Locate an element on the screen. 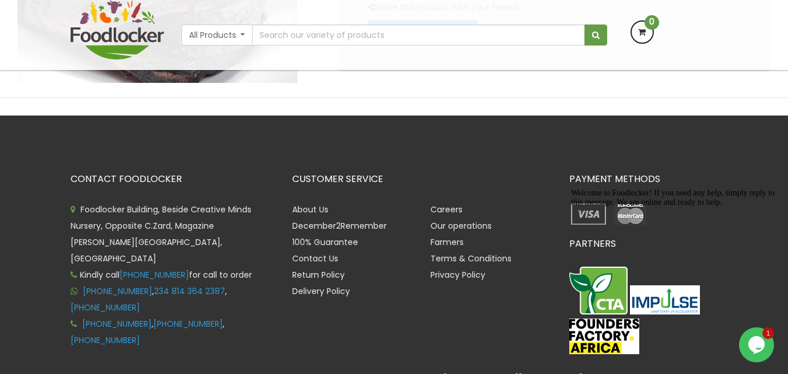  a: Our operations is located at coordinates (461, 226).